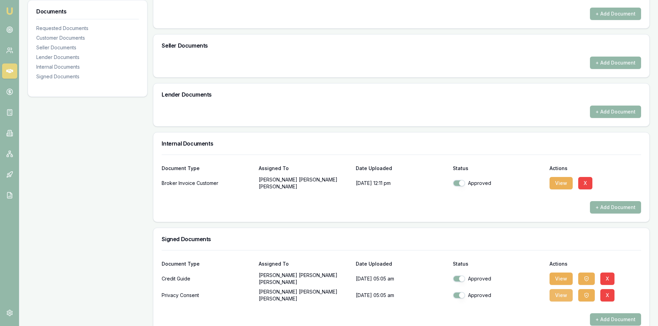 Image resolution: width=658 pixels, height=326 pixels. Describe the element at coordinates (401, 95) in the screenshot. I see `h3: Lender Documents` at that location.